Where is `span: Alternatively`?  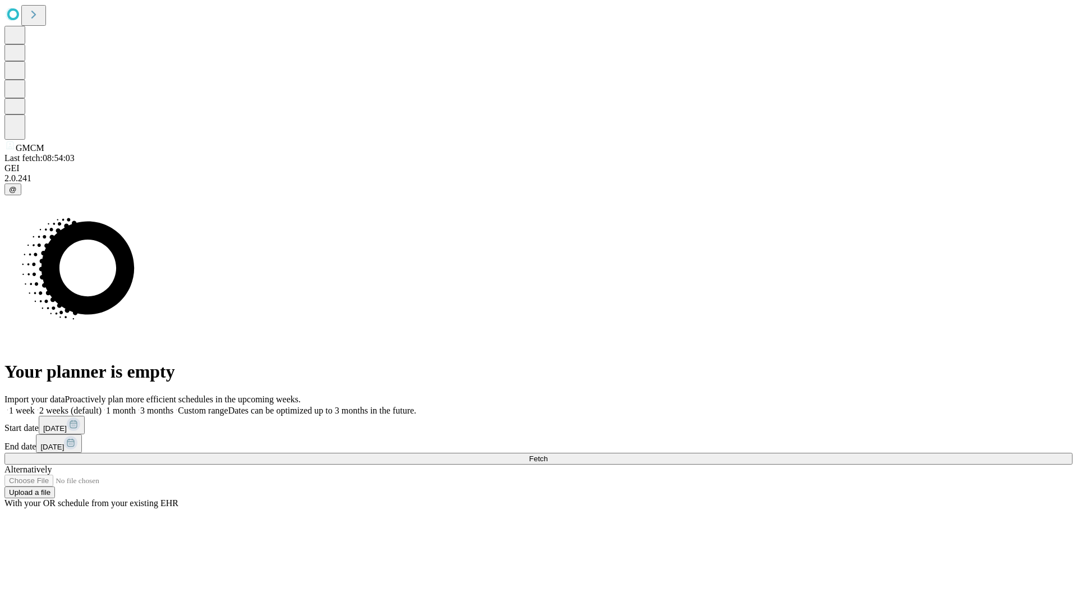
span: Alternatively is located at coordinates (28, 469).